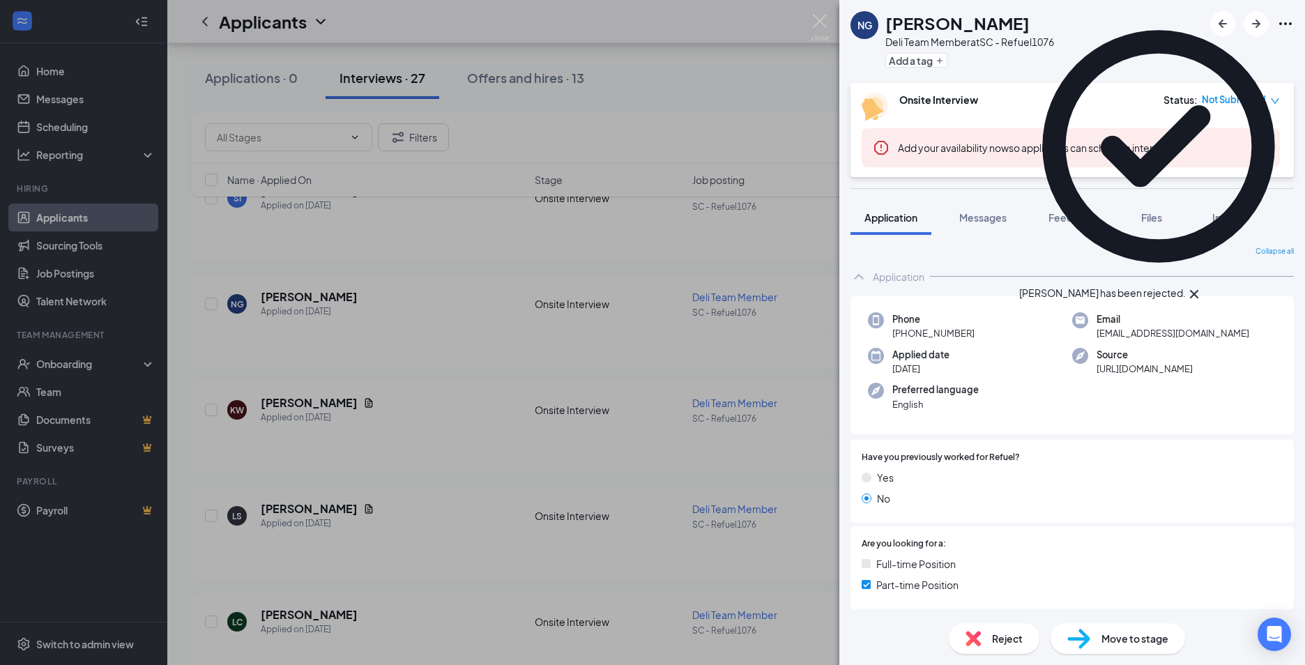 Image resolution: width=1305 pixels, height=665 pixels. Describe the element at coordinates (1173, 319) in the screenshot. I see `span: Email` at that location.